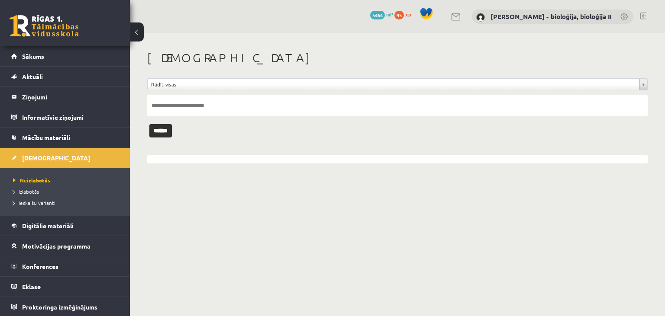 This screenshot has height=316, width=665. I want to click on a: Izlabotās, so click(67, 192).